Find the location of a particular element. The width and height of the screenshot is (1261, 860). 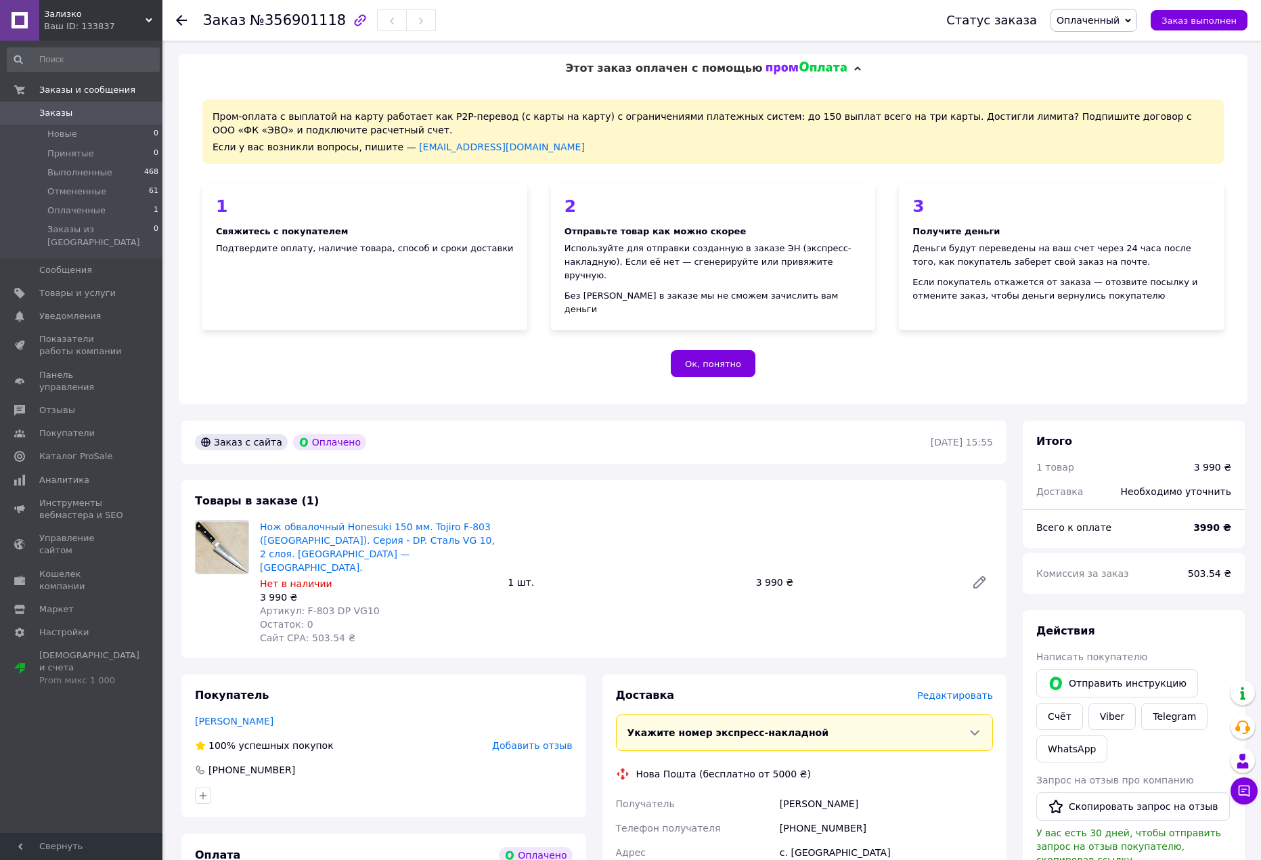

span: Заказ выполнен is located at coordinates (1199, 20).